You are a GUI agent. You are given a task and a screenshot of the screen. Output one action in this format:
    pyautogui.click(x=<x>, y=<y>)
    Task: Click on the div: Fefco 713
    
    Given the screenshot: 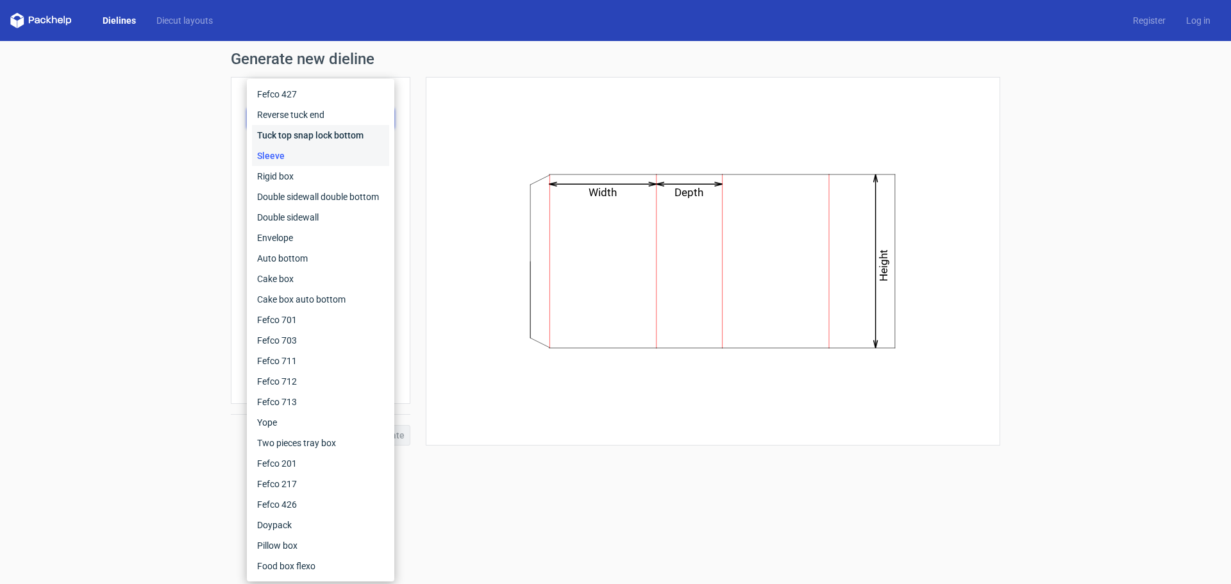 What is the action you would take?
    pyautogui.click(x=321, y=402)
    